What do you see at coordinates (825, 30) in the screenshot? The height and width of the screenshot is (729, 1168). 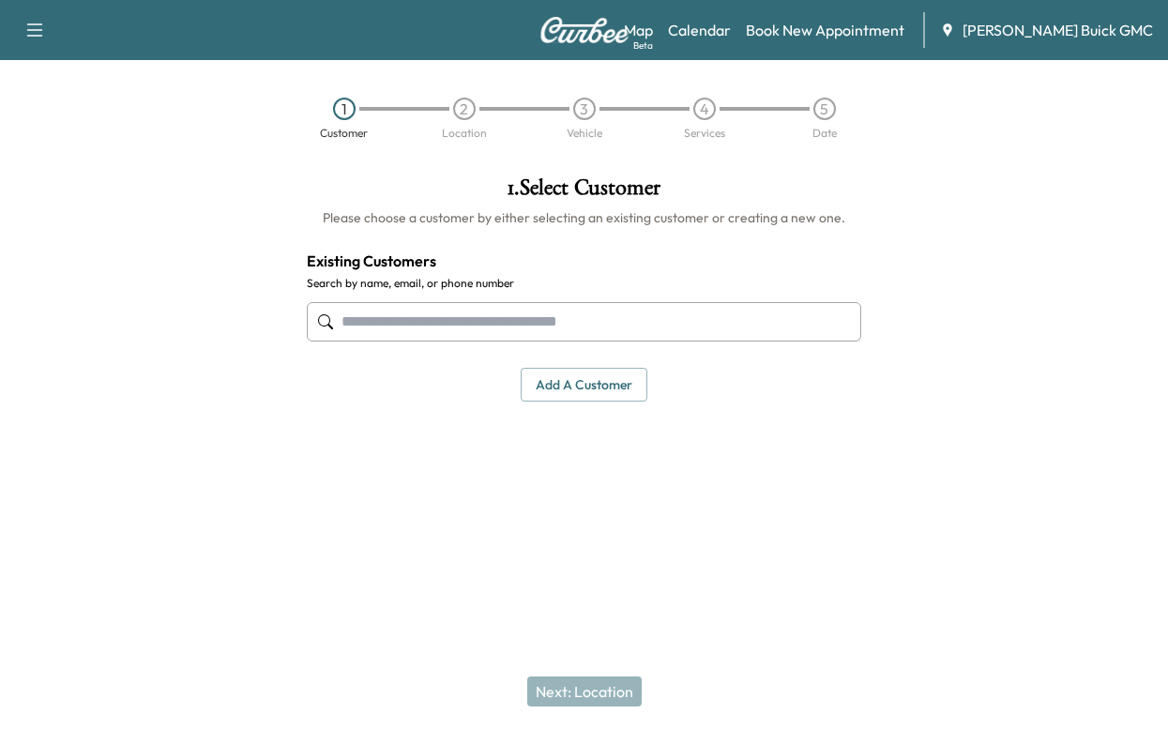 I see `a: Book New Appointment` at bounding box center [825, 30].